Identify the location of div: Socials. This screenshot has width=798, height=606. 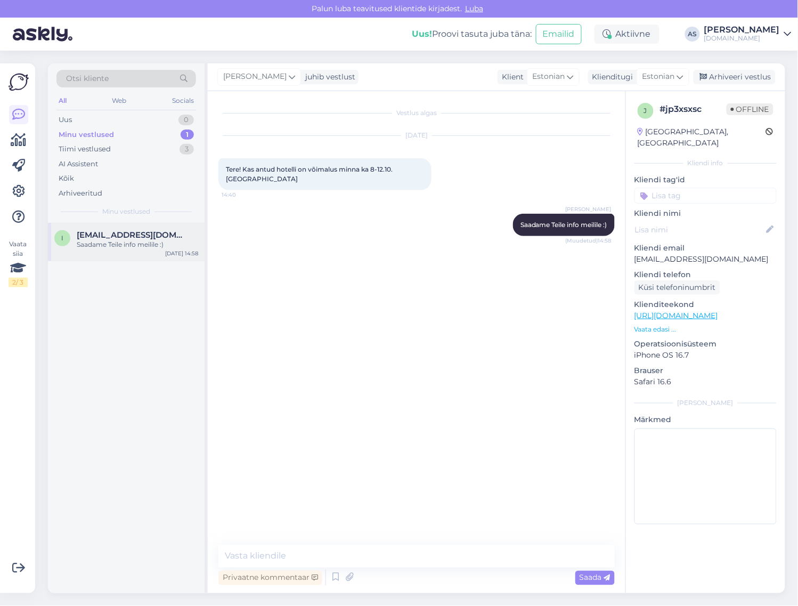
(183, 101).